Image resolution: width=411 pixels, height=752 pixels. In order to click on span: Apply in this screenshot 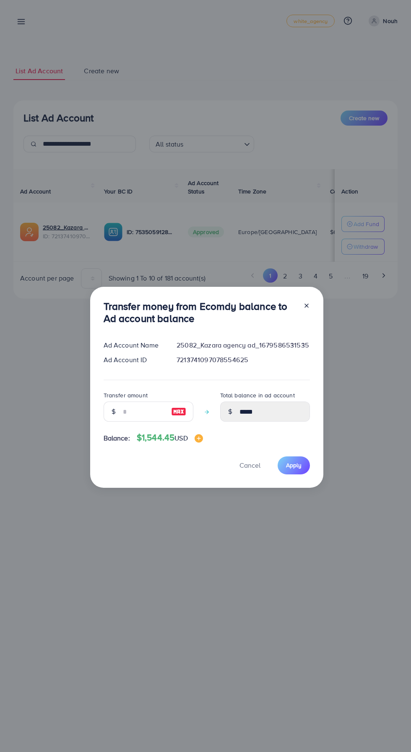, I will do `click(293, 465)`.